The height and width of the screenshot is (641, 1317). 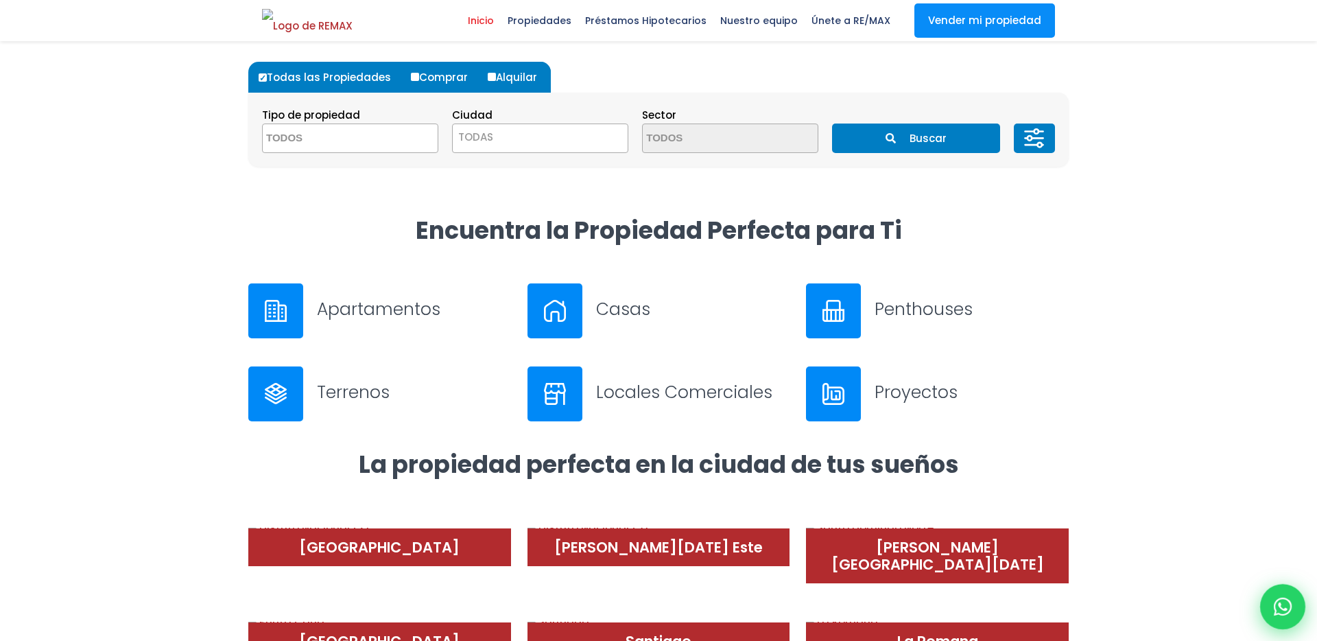 I want to click on img: Distrito Nacional (2), so click(x=309, y=533).